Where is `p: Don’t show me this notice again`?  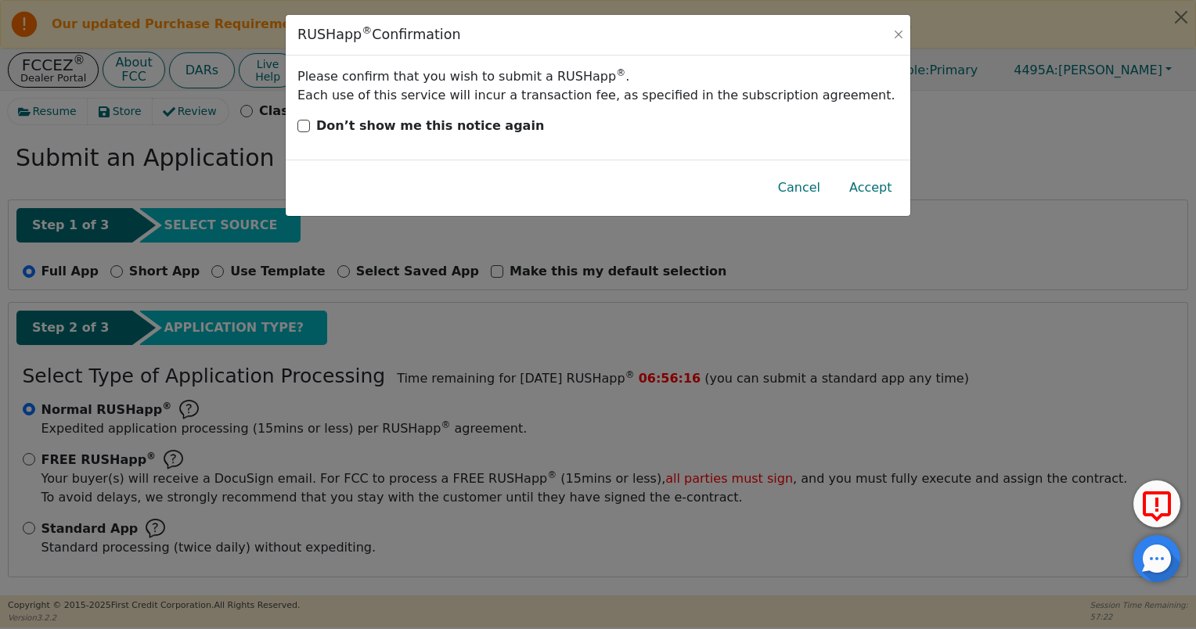 p: Don’t show me this notice again is located at coordinates (430, 126).